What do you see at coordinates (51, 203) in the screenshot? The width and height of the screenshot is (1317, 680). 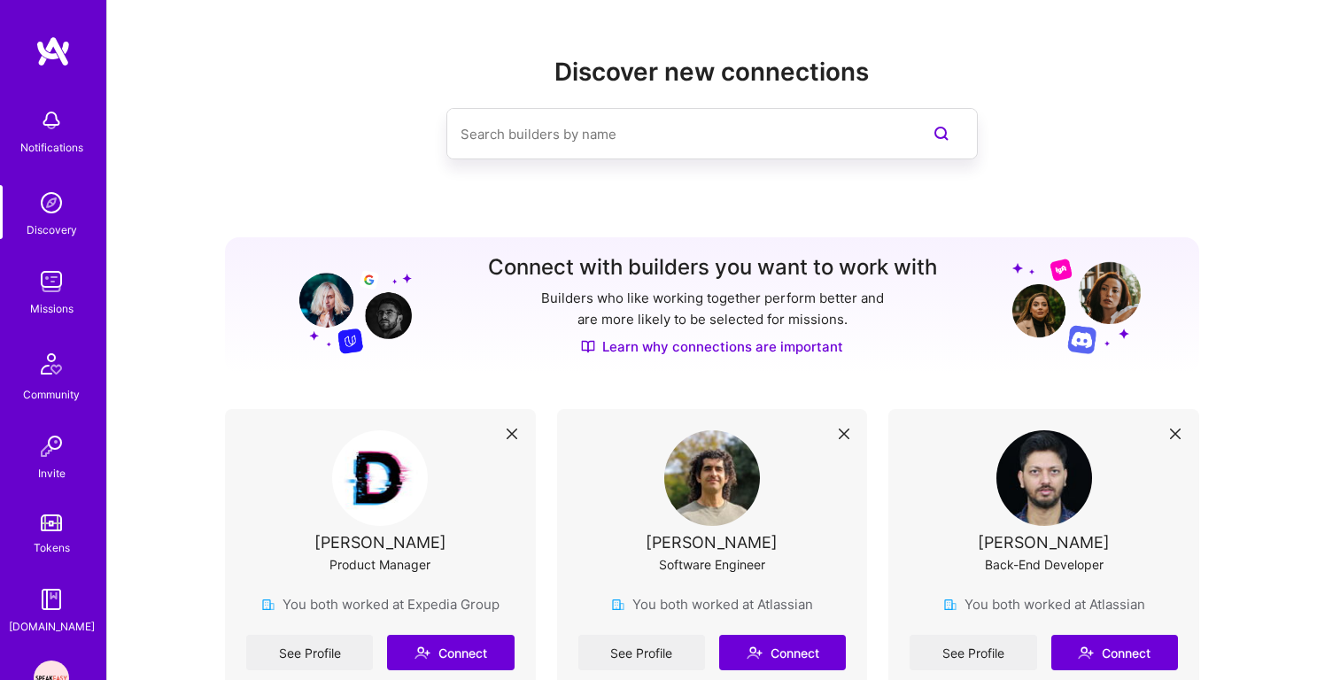 I see `img: discovery` at bounding box center [51, 203].